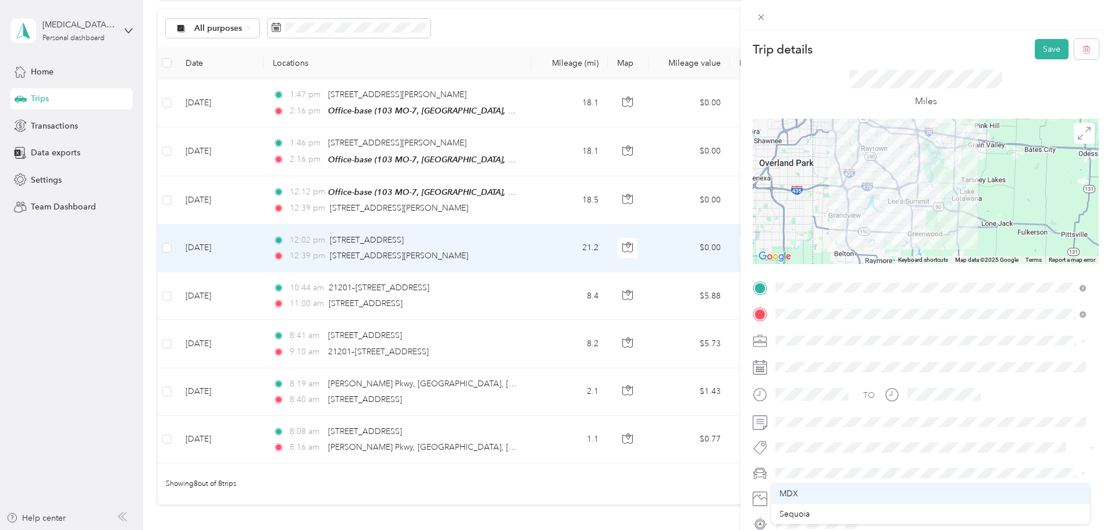 The width and height of the screenshot is (1111, 530). What do you see at coordinates (775, 257) in the screenshot?
I see `img: Google` at bounding box center [775, 257].